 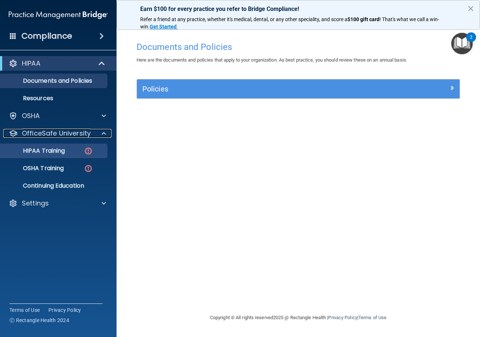 What do you see at coordinates (258, 89) in the screenshot?
I see `h5: Policies` at bounding box center [258, 89].